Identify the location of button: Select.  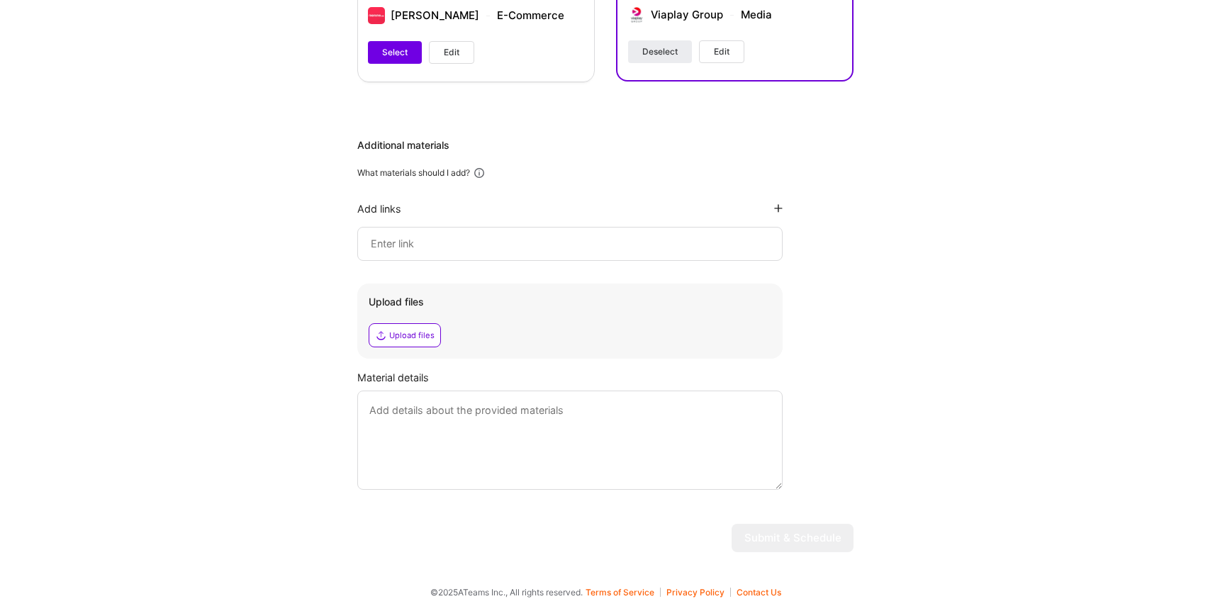
(395, 52).